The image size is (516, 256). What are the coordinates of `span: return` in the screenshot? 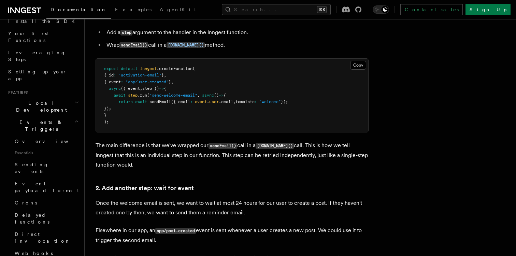 It's located at (126, 102).